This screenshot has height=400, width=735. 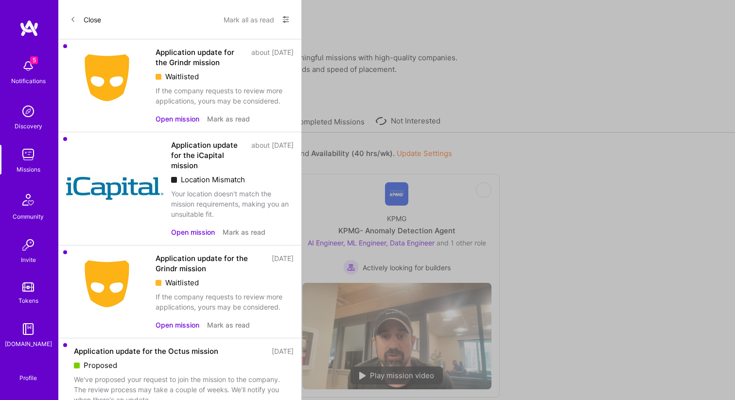 What do you see at coordinates (29, 28) in the screenshot?
I see `img: logo` at bounding box center [29, 28].